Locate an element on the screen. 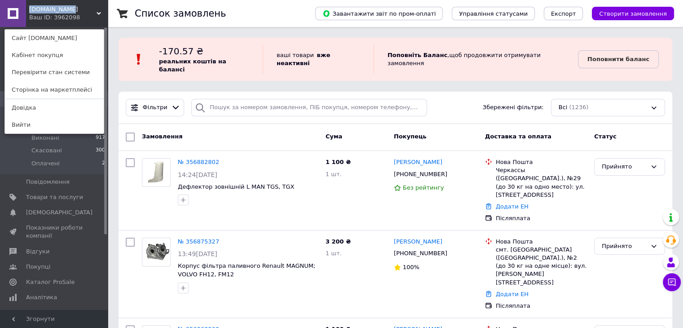 The image size is (683, 328). h1: Список замовлень is located at coordinates (180, 13).